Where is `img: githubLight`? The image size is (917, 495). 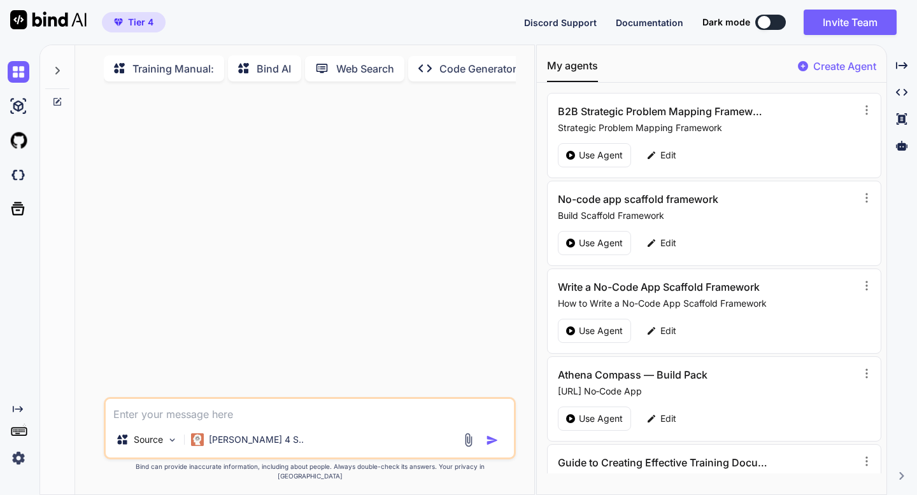 img: githubLight is located at coordinates (18, 141).